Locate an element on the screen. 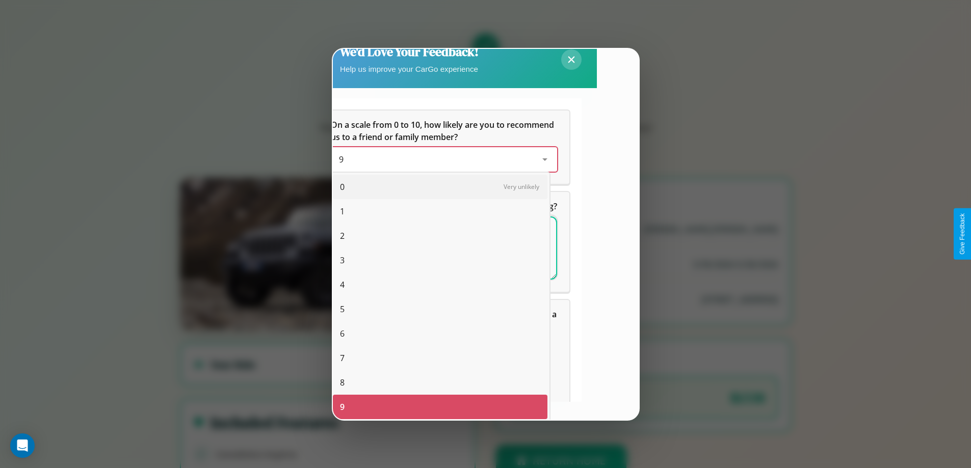  div: 6 is located at coordinates (440, 334).